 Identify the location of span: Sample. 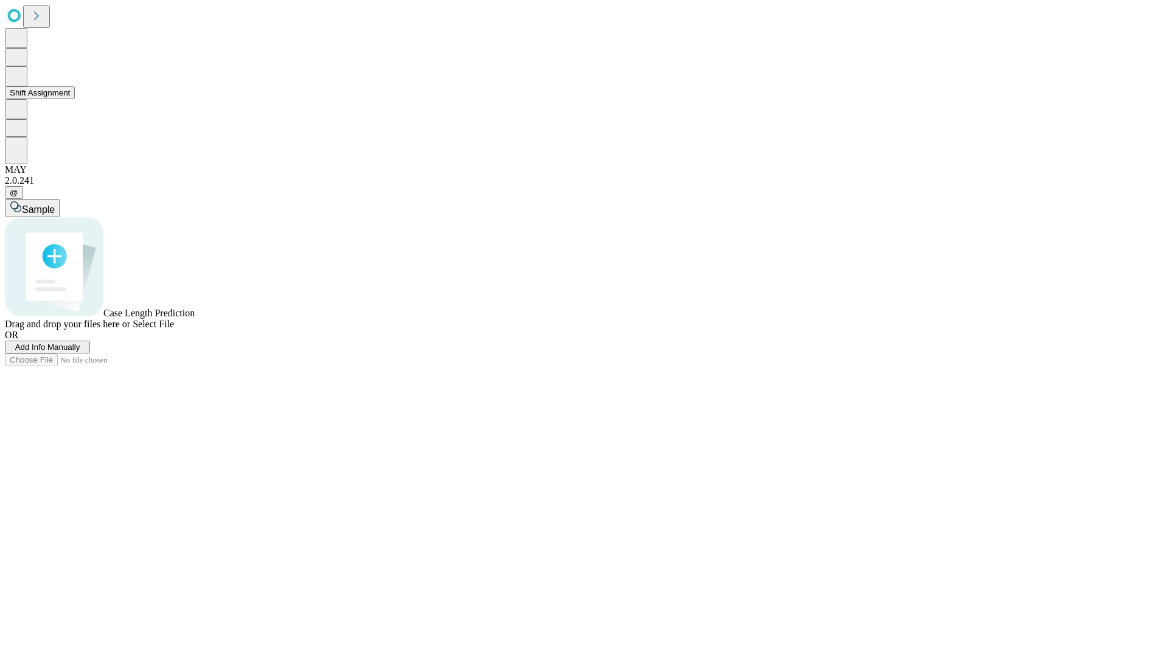
(38, 209).